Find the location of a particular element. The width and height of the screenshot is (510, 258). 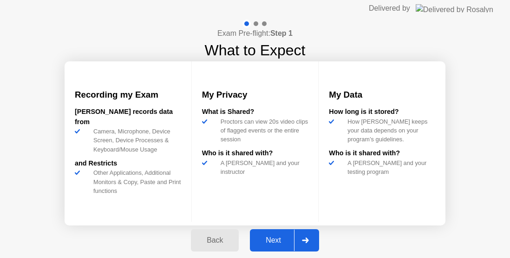

div: Proctors can view 20s video clips of flagged events or the entire session is located at coordinates (262, 130).